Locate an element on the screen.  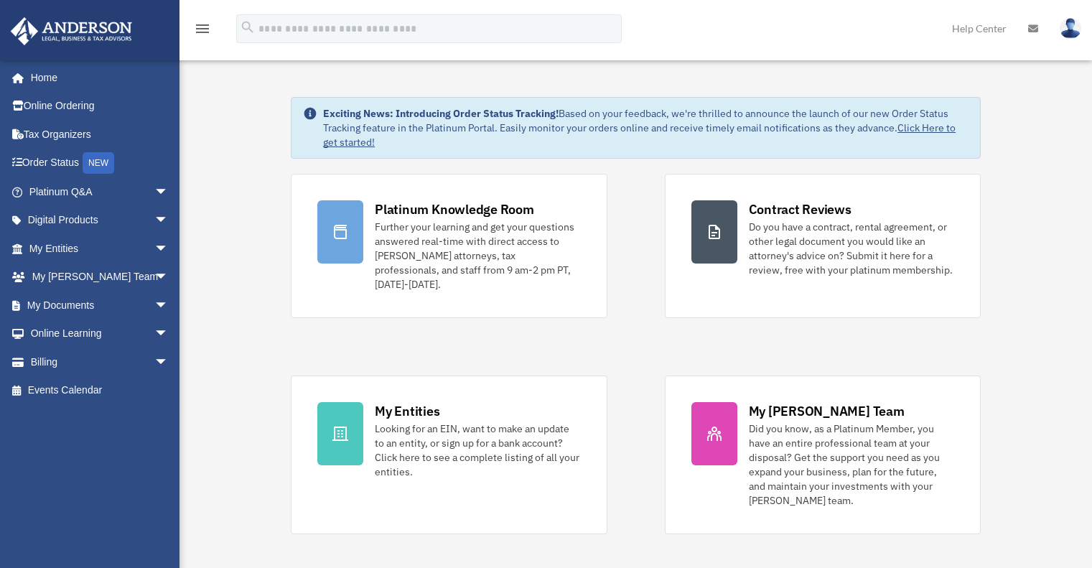
strong: Exciting News: Introducing Order Status Tracking! is located at coordinates (441, 113).